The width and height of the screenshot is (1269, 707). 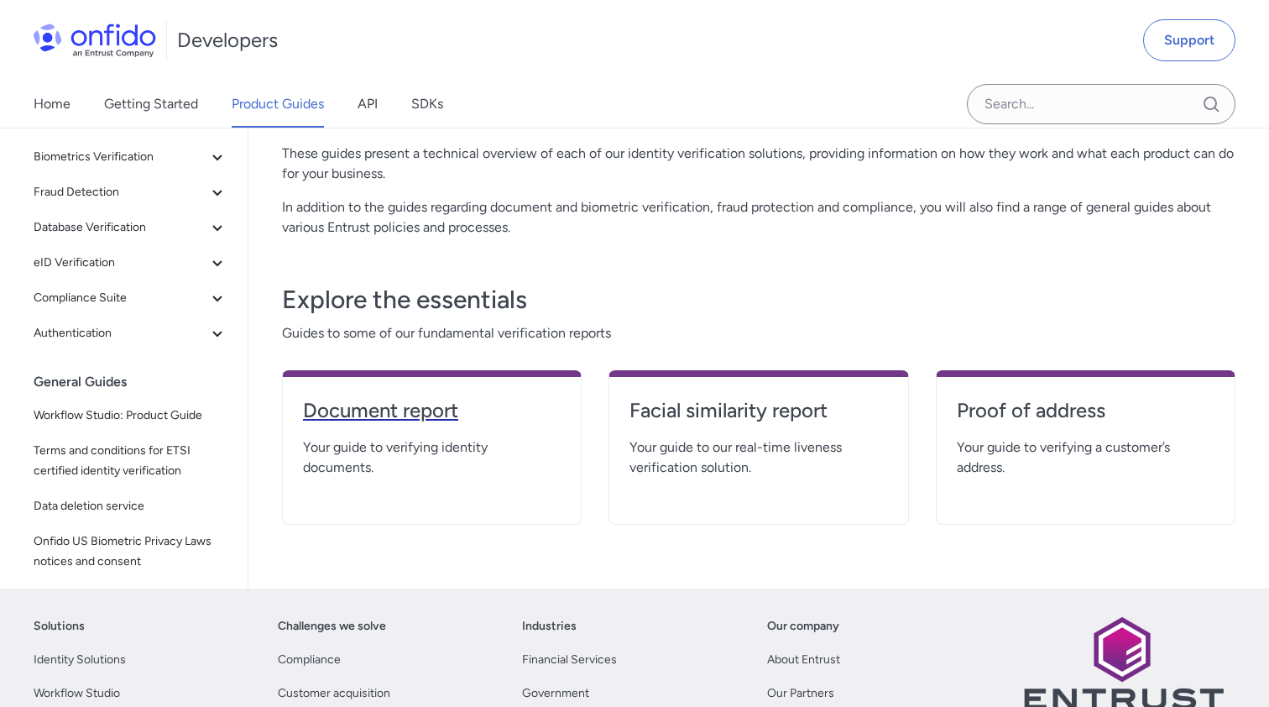 I want to click on span: Migration guide: Onfido US Biometric Privacy Laws notices and consent, so click(x=130, y=617).